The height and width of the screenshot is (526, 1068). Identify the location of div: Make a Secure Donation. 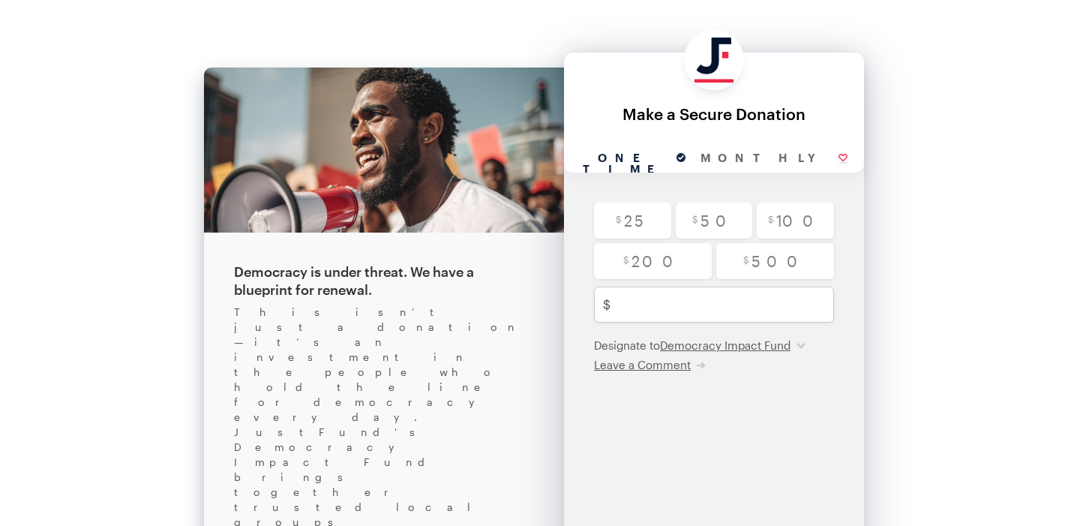
(714, 113).